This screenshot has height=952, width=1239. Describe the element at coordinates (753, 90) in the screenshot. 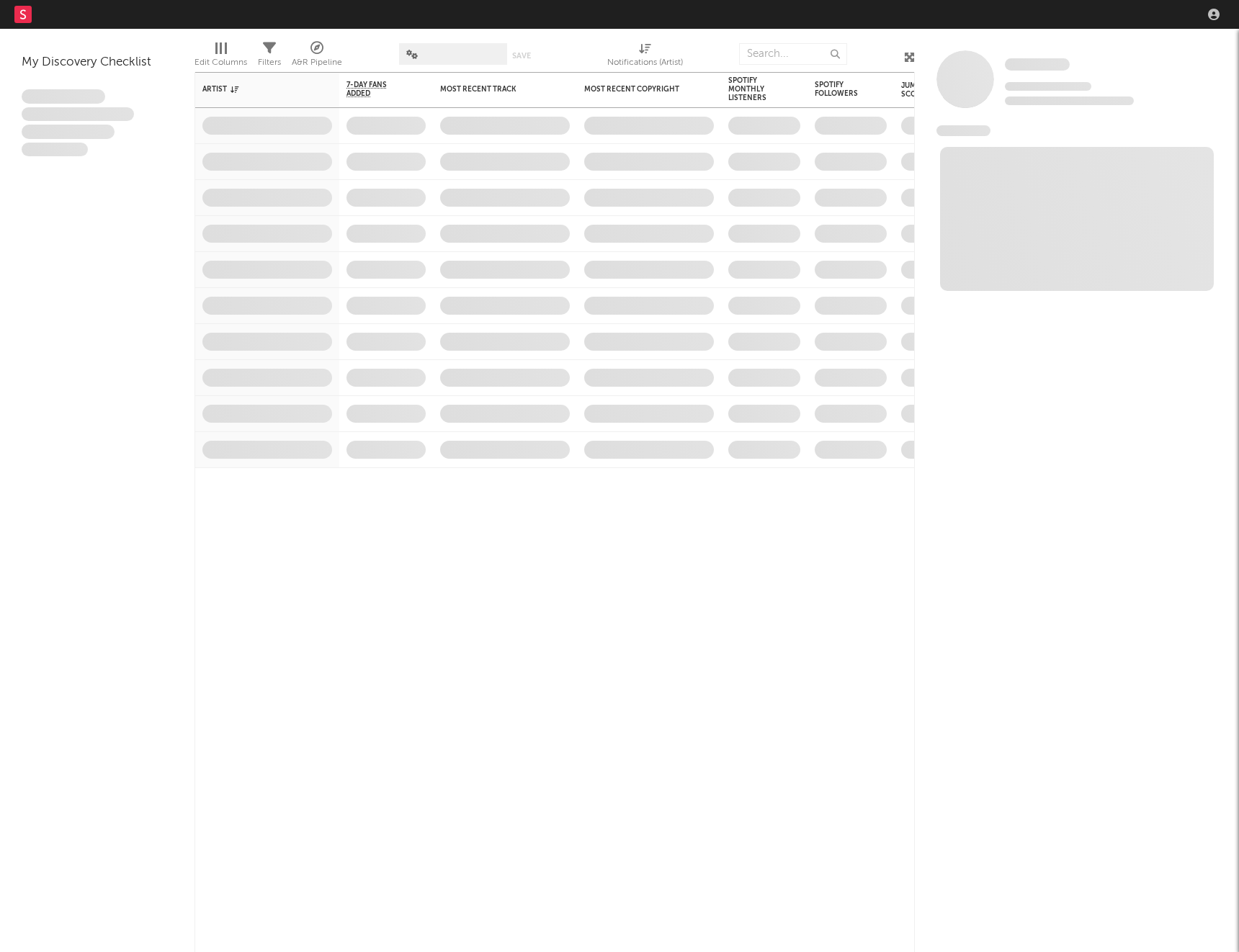

I see `div: Spotify Monthly Listeners` at that location.